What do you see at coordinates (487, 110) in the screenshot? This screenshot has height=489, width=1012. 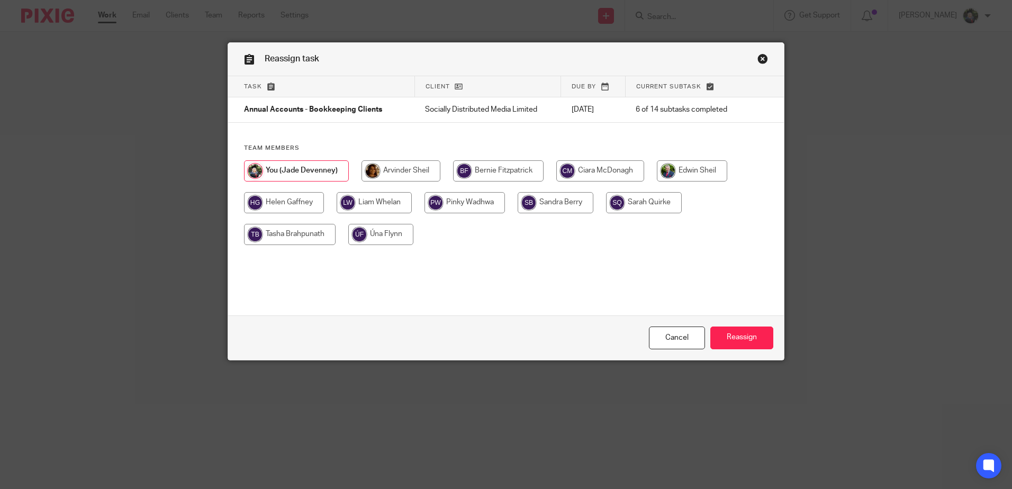 I see `p: Socially Distributed Media Limited` at bounding box center [487, 110].